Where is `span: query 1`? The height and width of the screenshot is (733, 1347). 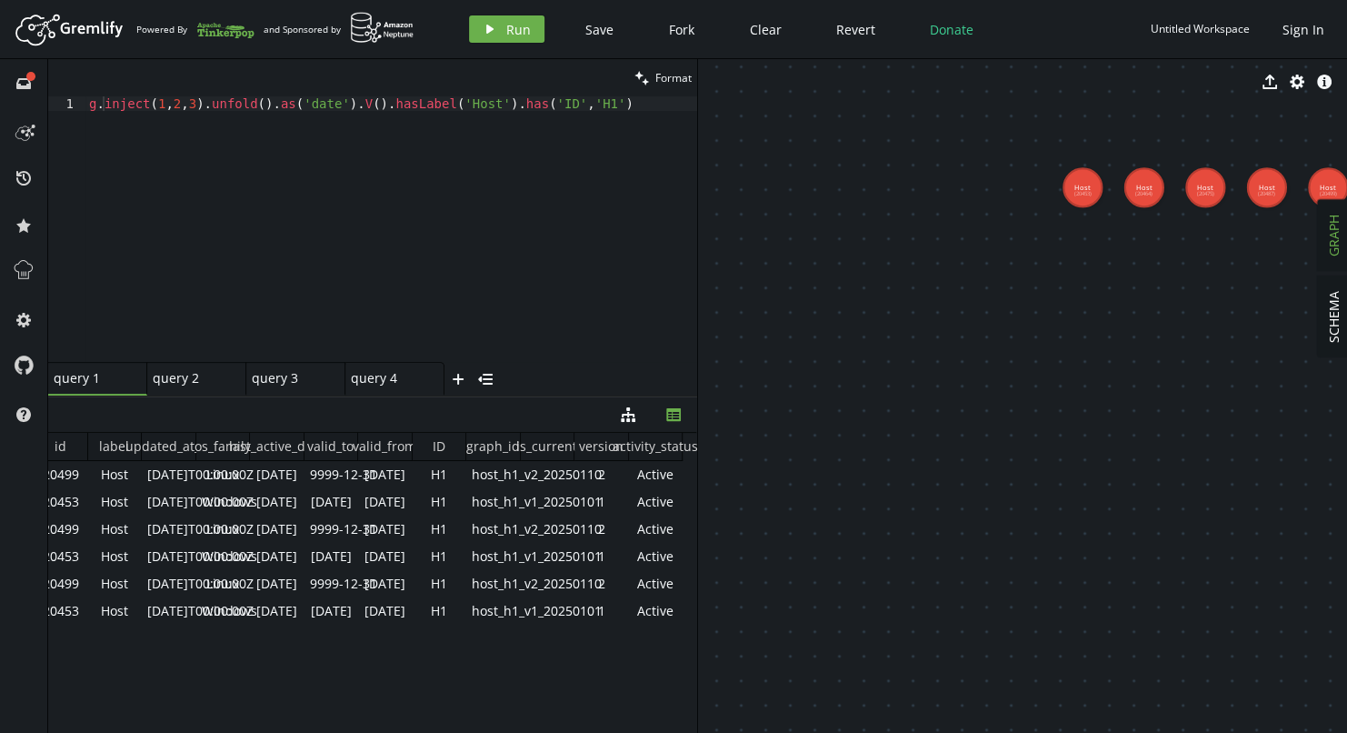
span: query 1 is located at coordinates (90, 378).